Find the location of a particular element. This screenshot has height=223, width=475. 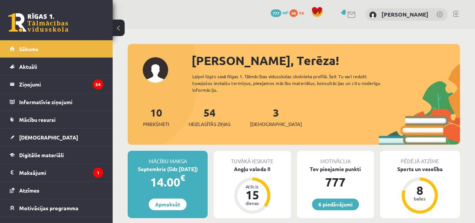

img: Terēza Jermaka is located at coordinates (373, 15).